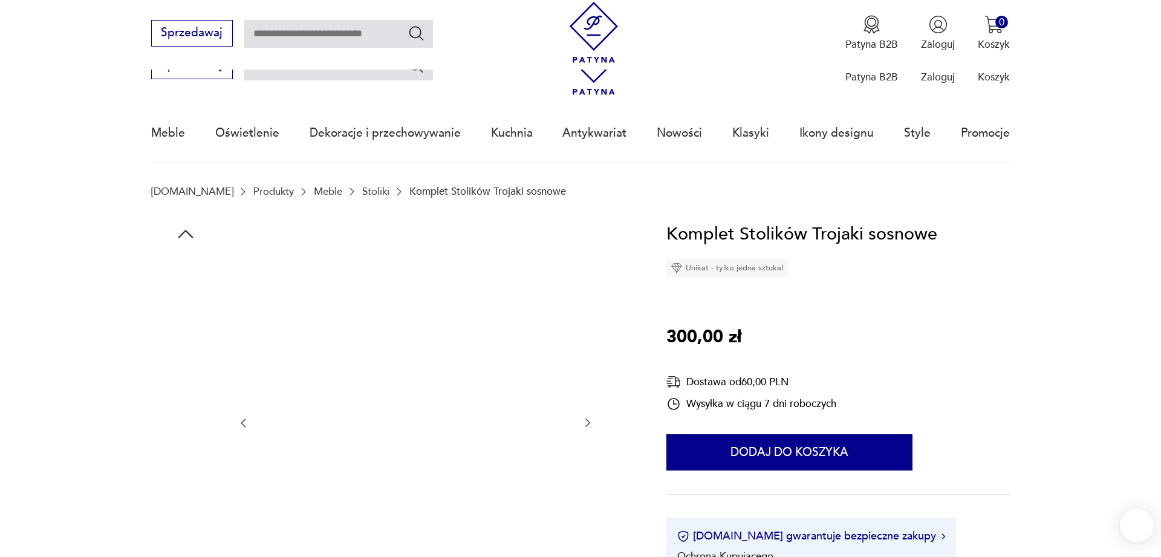  Describe the element at coordinates (872, 24) in the screenshot. I see `img: Ikona medalu` at that location.